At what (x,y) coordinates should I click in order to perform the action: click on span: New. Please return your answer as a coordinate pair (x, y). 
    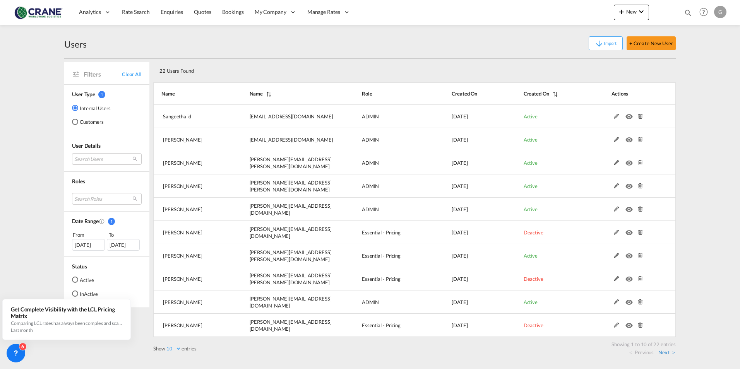
    Looking at the image, I should click on (631, 12).